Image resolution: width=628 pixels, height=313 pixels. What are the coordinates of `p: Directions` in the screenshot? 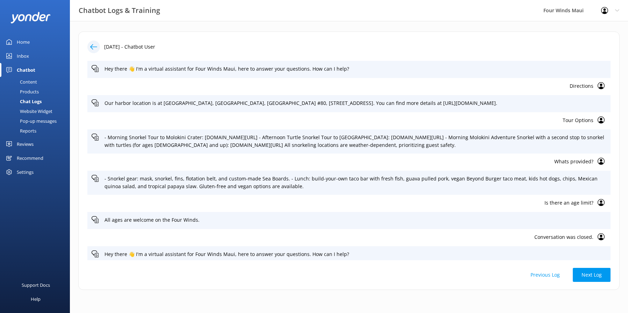 It's located at (342, 86).